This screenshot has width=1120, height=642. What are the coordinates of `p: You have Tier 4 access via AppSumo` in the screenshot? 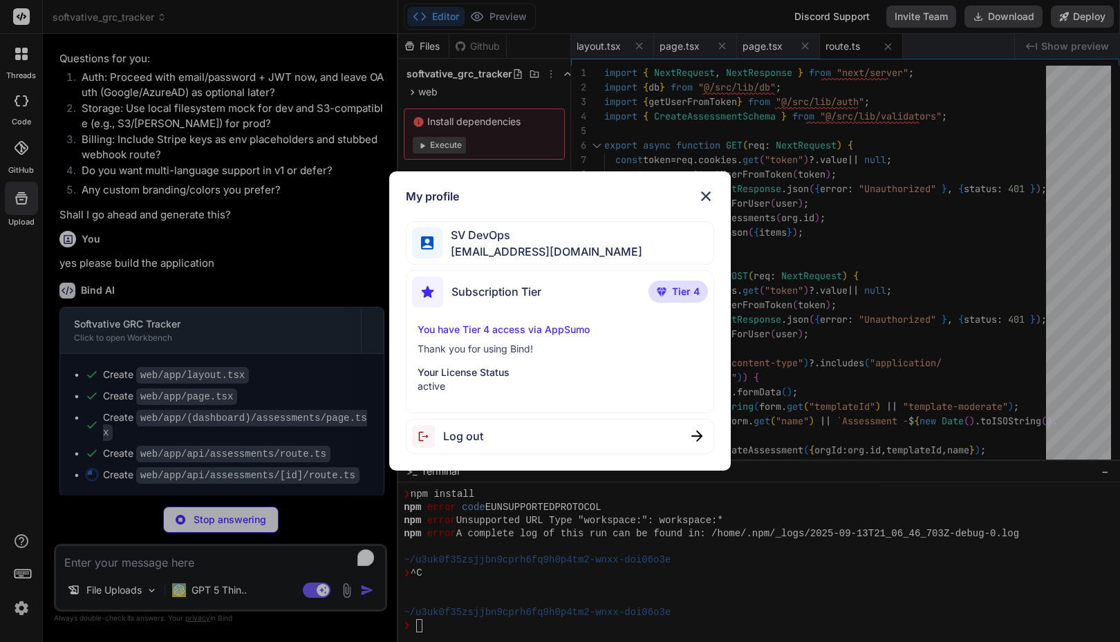 It's located at (560, 330).